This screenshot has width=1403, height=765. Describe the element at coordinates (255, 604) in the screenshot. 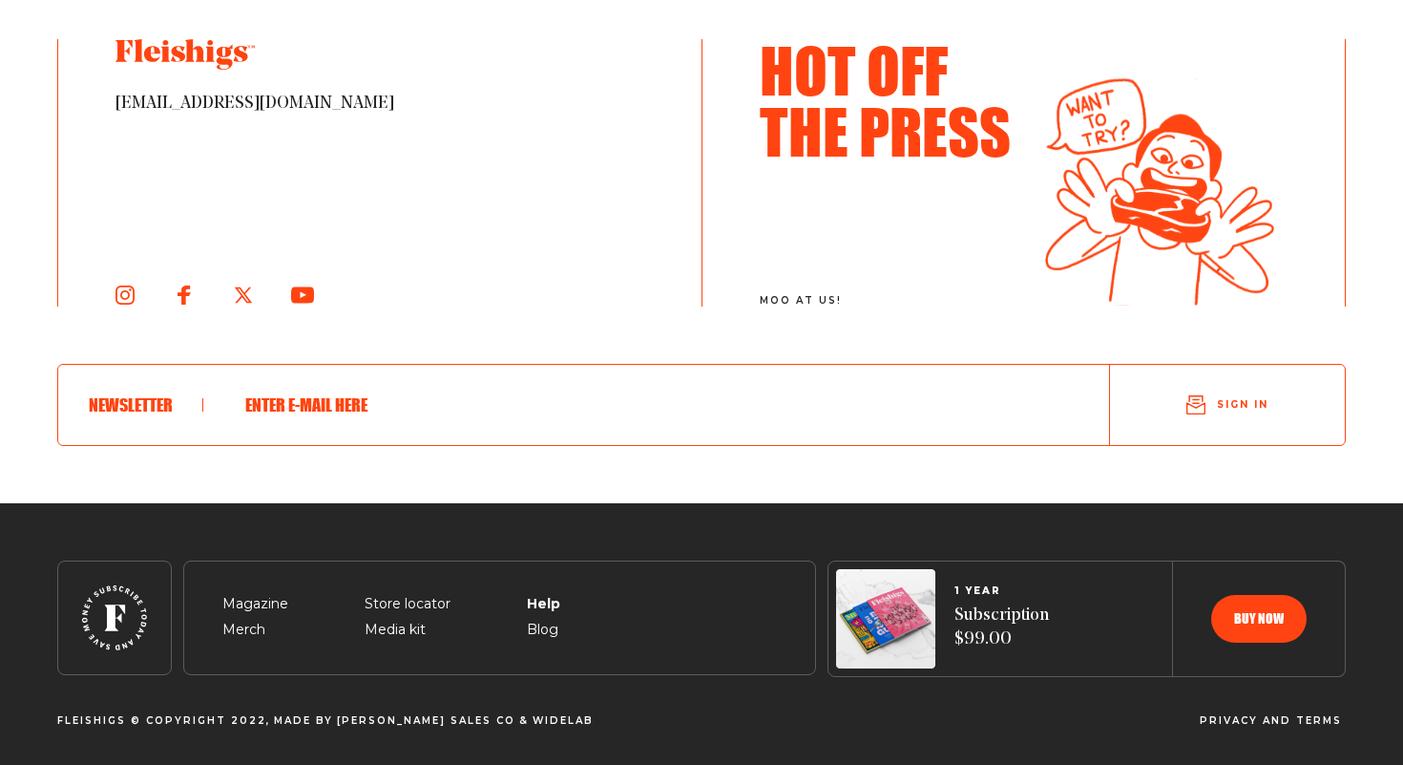

I see `span: Magazine` at that location.